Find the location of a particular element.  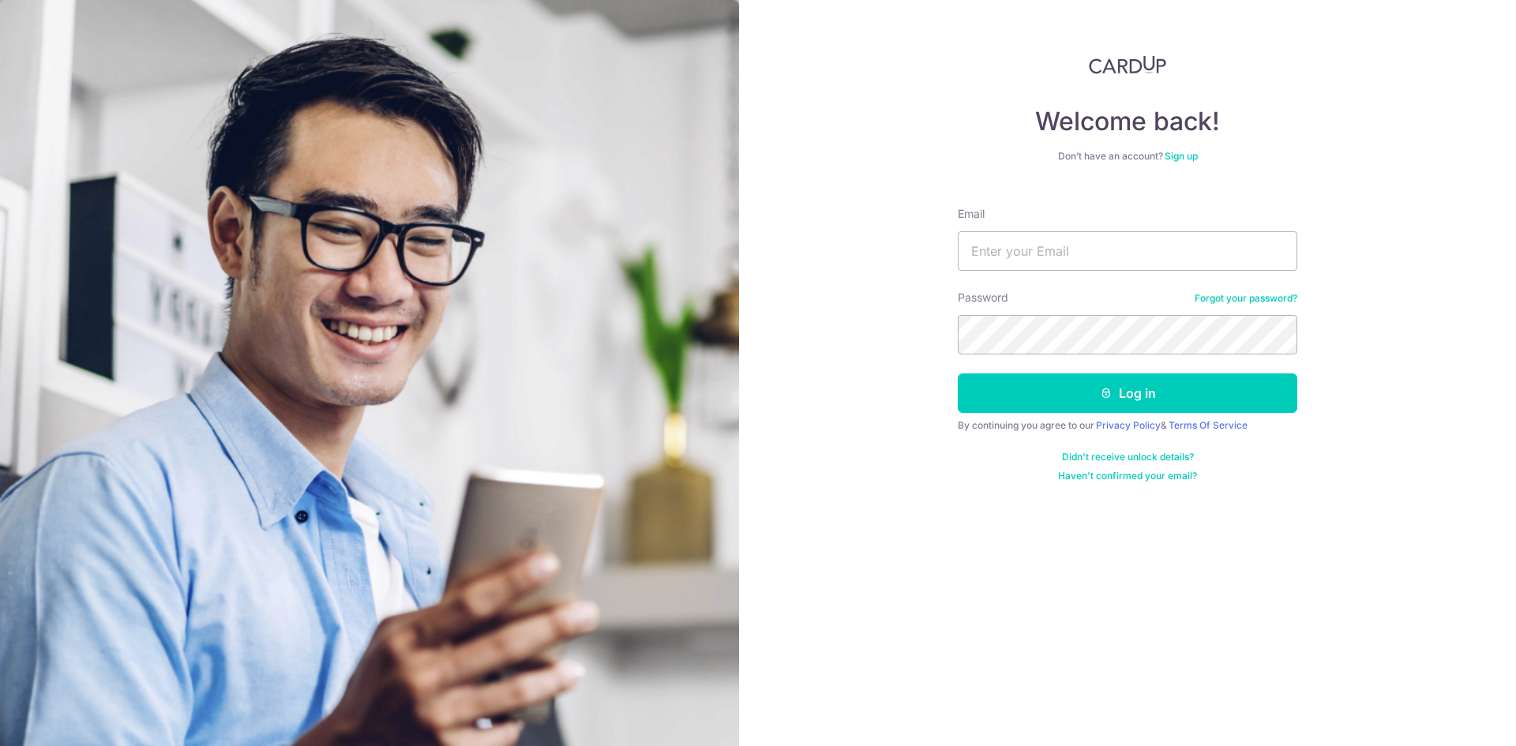

a: Forgot your password? is located at coordinates (1246, 298).